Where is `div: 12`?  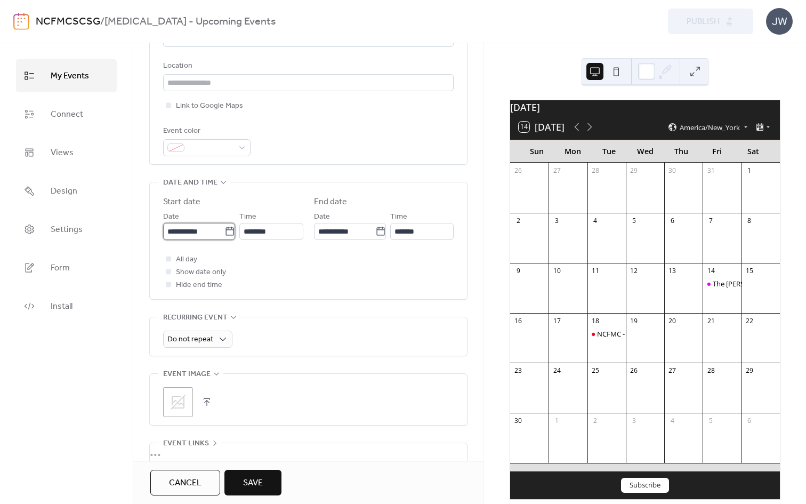 div: 12 is located at coordinates (634, 270).